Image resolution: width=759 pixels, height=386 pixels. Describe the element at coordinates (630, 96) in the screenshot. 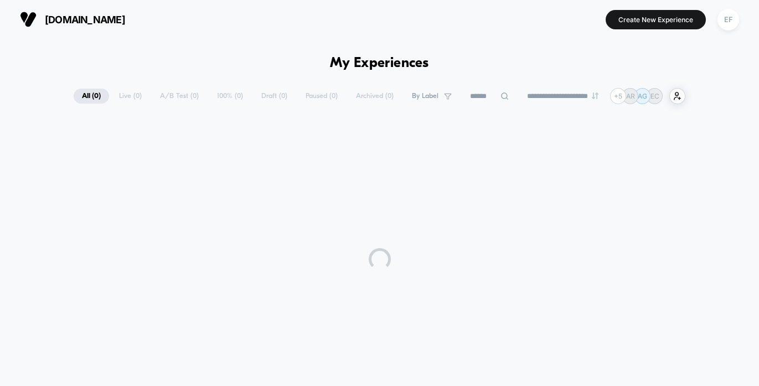

I see `p: AR` at that location.